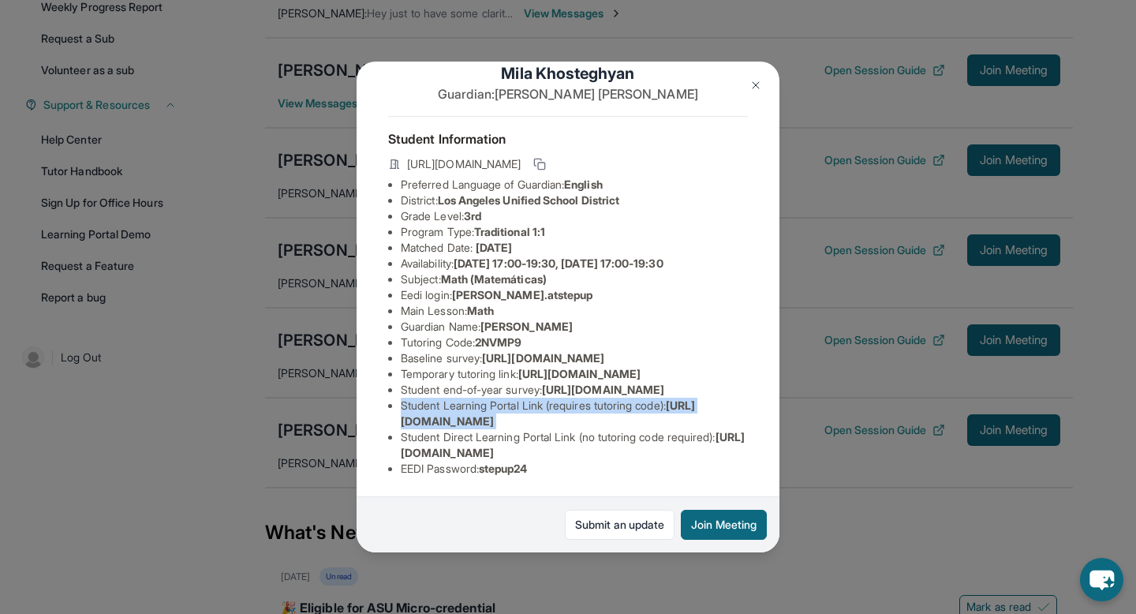  Describe the element at coordinates (574, 232) in the screenshot. I see `li: Program Type:` at that location.